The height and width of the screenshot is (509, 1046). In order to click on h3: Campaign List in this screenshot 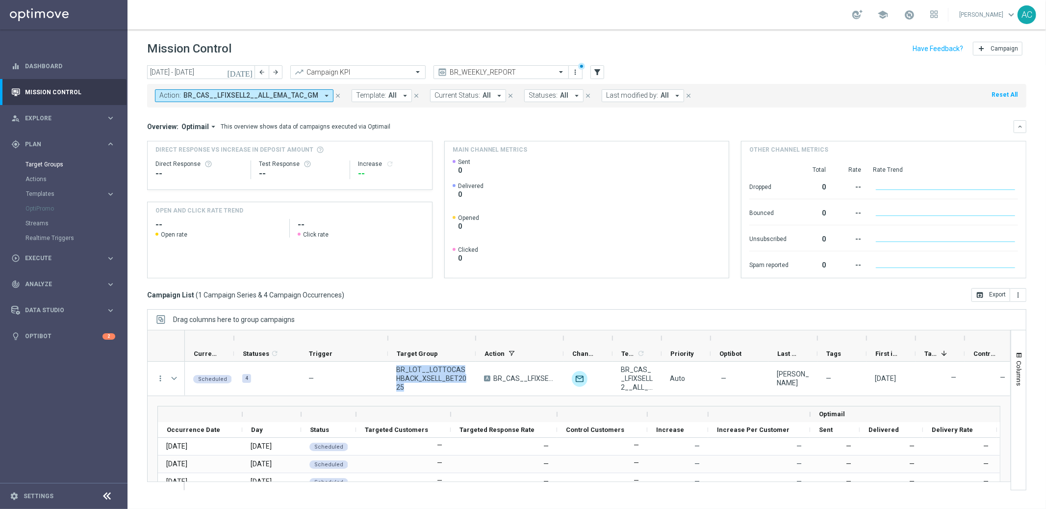, I will do `click(246, 295)`.